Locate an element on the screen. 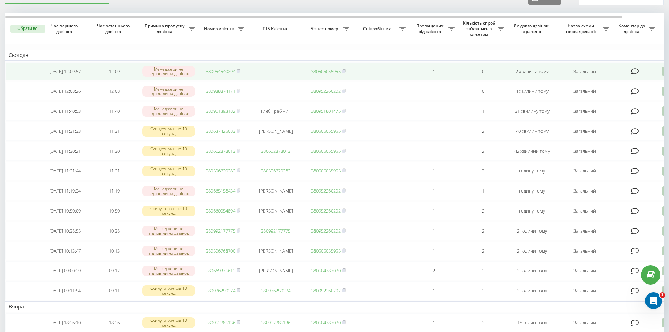 The width and height of the screenshot is (669, 332). a: 380506720282 is located at coordinates (276, 171).